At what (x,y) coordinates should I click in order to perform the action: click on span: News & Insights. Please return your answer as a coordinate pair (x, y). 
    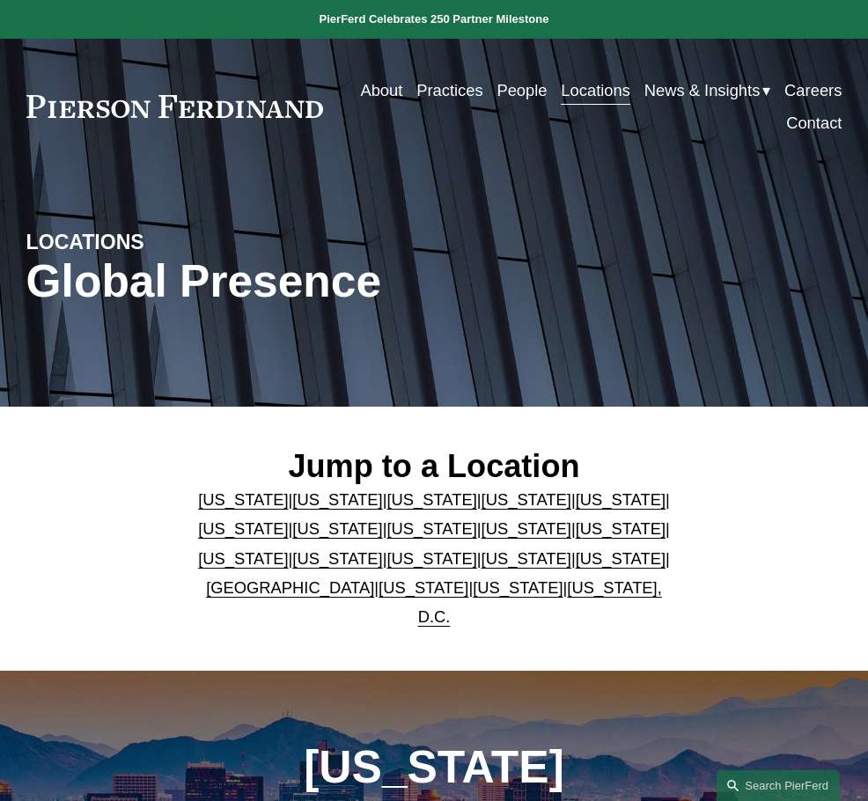
    Looking at the image, I should click on (702, 90).